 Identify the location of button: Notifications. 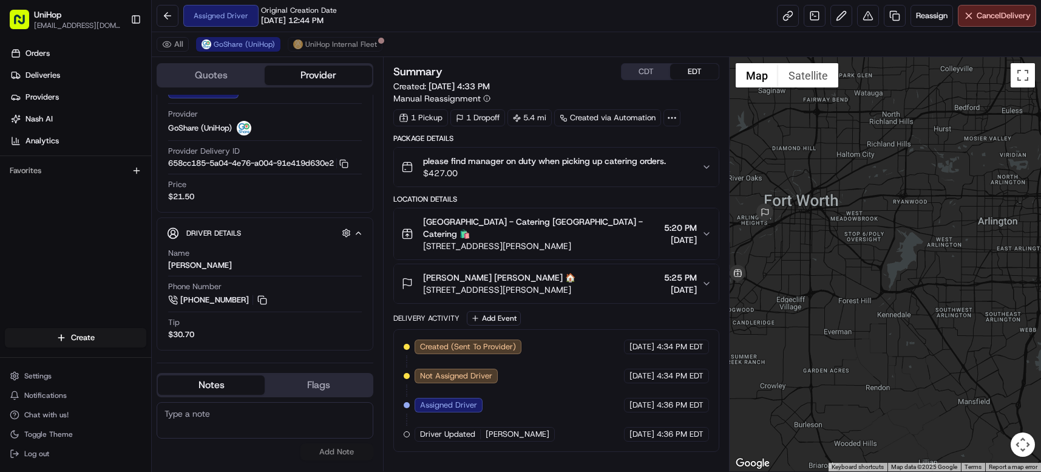
(75, 395).